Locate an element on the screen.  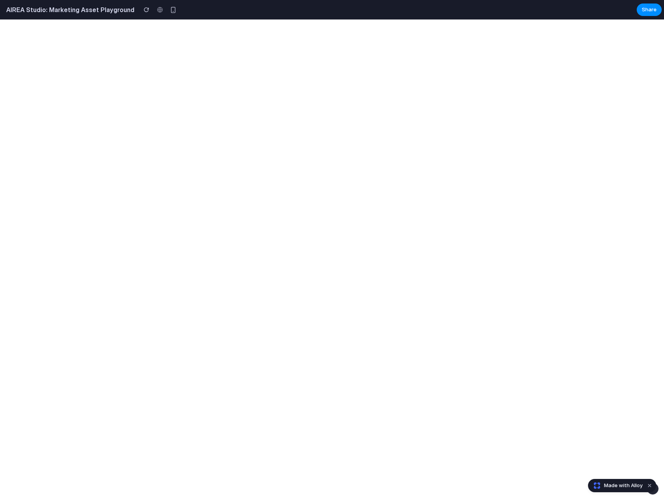
button: Dismiss watermark is located at coordinates (649, 485).